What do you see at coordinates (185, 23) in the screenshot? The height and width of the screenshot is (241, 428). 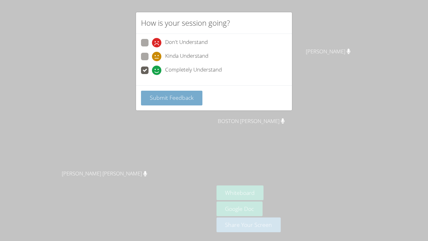 I see `h2: How is your session going?` at bounding box center [185, 23].